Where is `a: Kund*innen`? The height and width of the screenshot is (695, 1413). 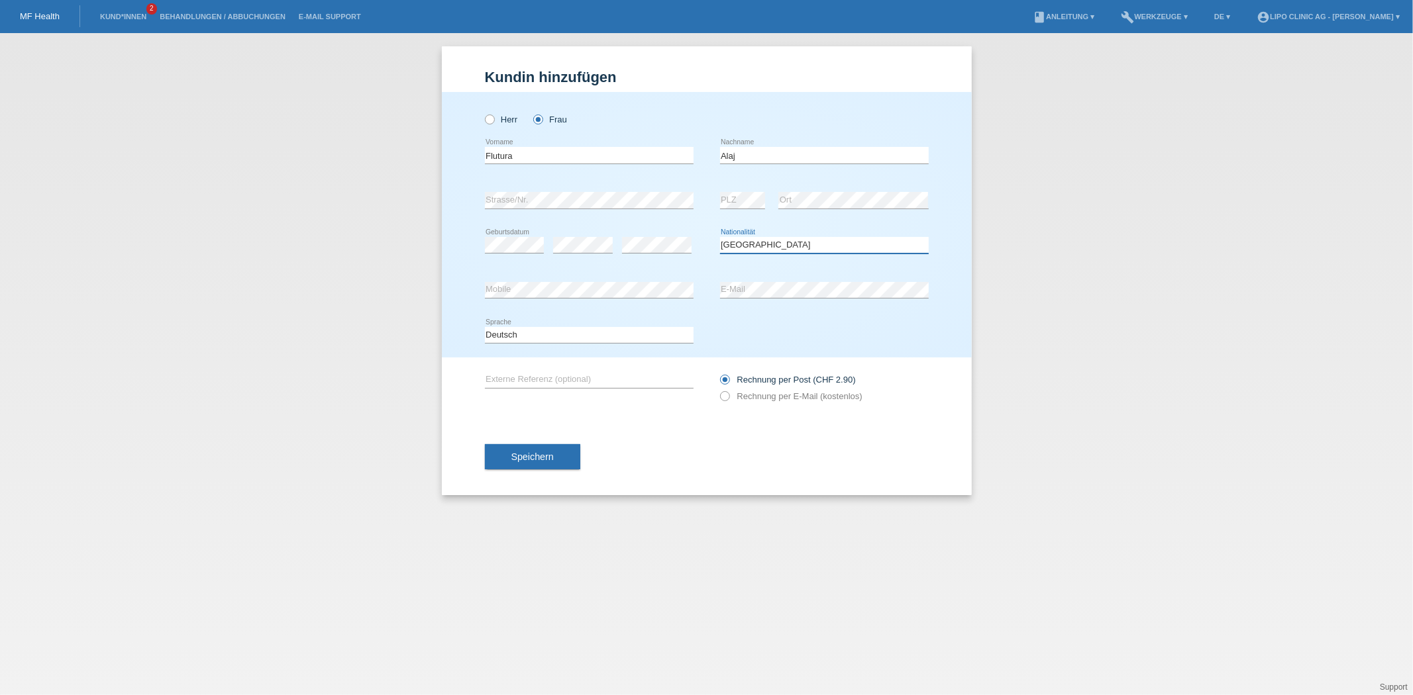
a: Kund*innen is located at coordinates (123, 17).